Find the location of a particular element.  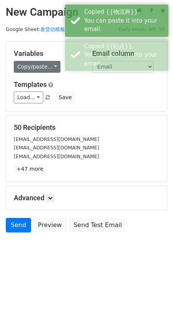

h2: New Campaign is located at coordinates (87, 12).